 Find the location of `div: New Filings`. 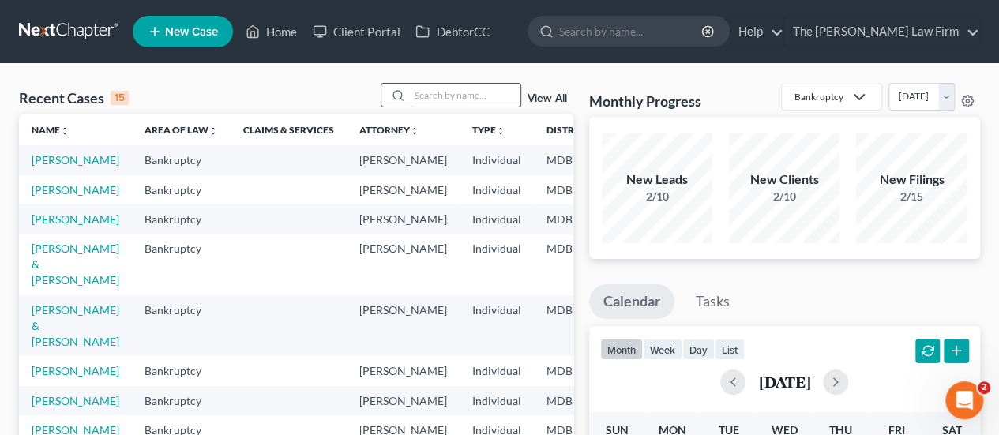

div: New Filings is located at coordinates (911, 179).